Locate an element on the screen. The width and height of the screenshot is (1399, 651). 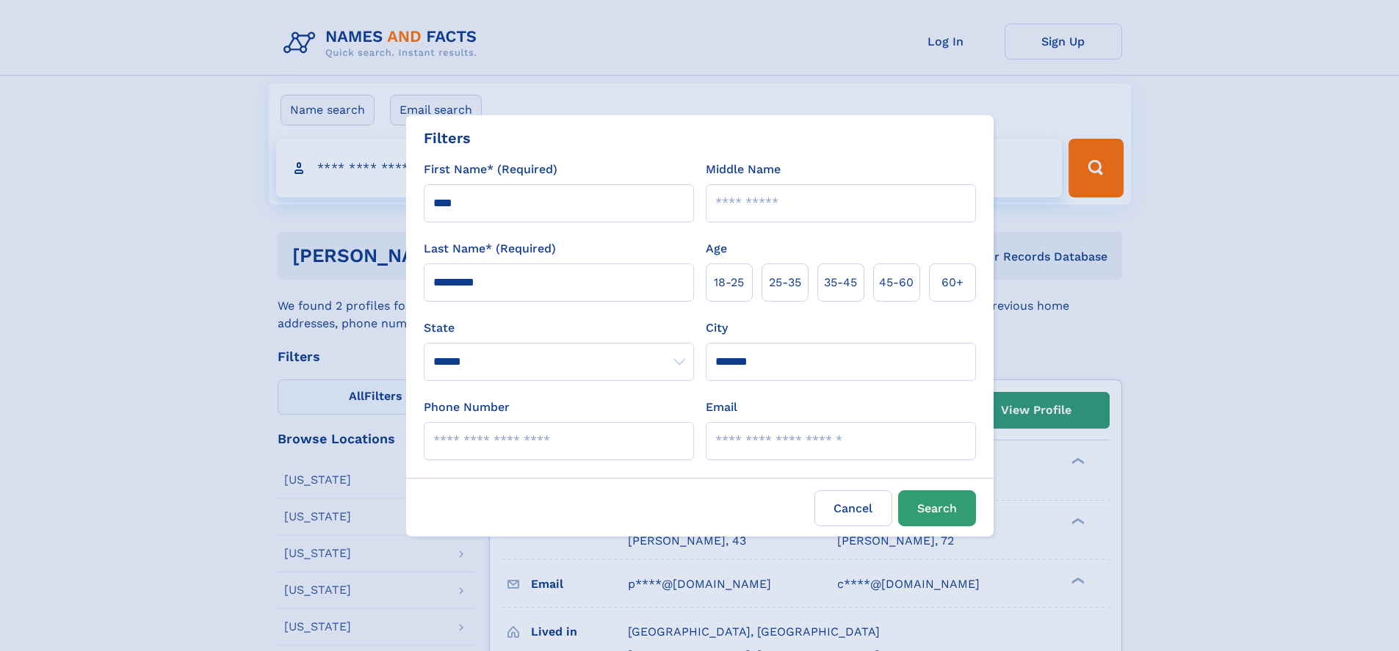
span: 35‑45 is located at coordinates (840, 283).